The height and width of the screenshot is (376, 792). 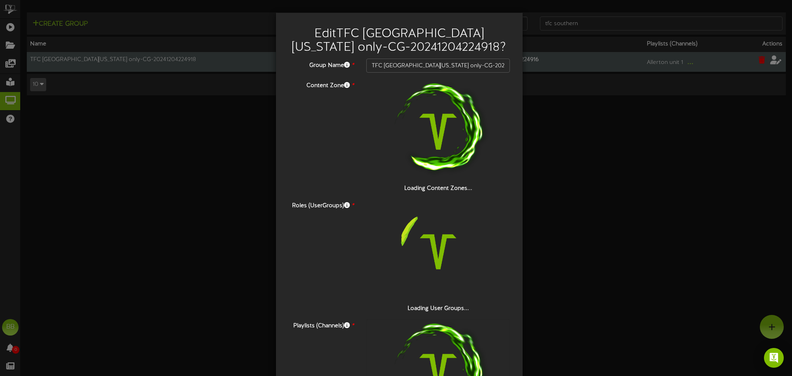 I want to click on div: Open Intercom Messenger, so click(x=774, y=358).